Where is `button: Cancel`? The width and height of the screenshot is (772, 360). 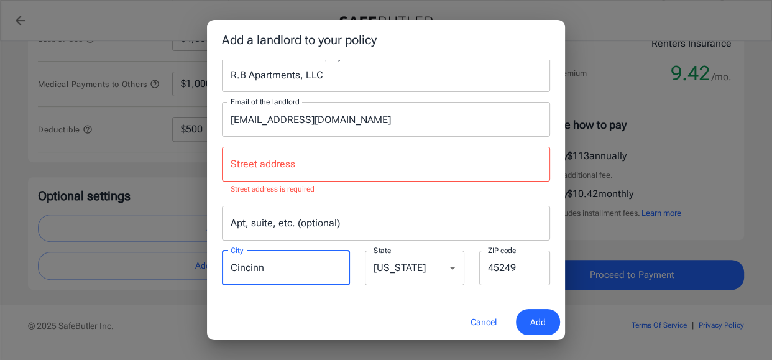
button: Cancel is located at coordinates (483, 322).